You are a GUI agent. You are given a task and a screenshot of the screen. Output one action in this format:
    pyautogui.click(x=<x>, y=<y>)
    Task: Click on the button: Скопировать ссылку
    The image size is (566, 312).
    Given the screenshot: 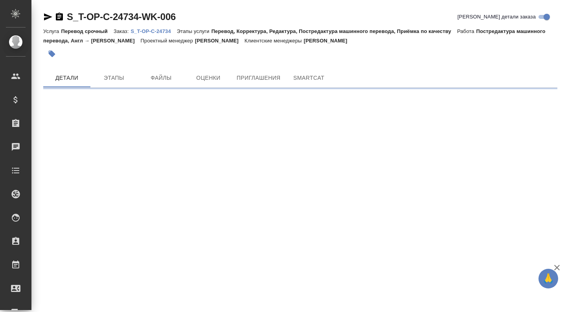 What is the action you would take?
    pyautogui.click(x=59, y=17)
    